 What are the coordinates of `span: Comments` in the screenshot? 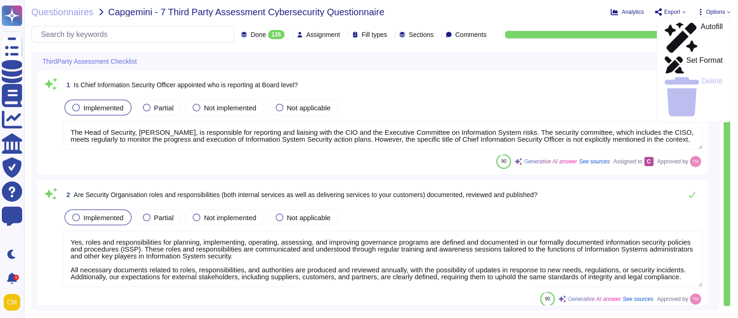 It's located at (471, 35).